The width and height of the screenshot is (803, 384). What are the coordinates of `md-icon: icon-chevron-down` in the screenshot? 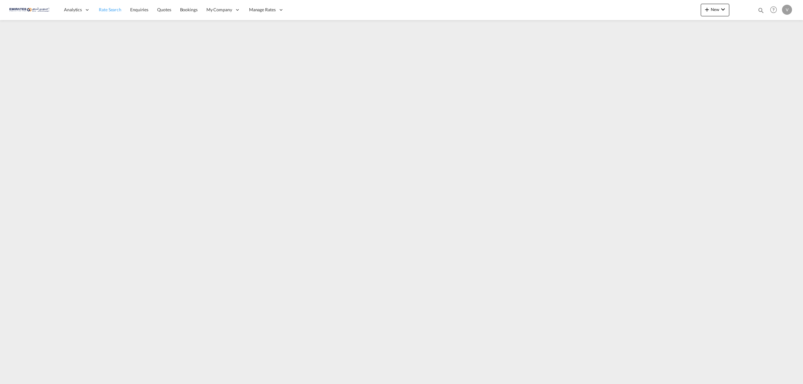 It's located at (723, 9).